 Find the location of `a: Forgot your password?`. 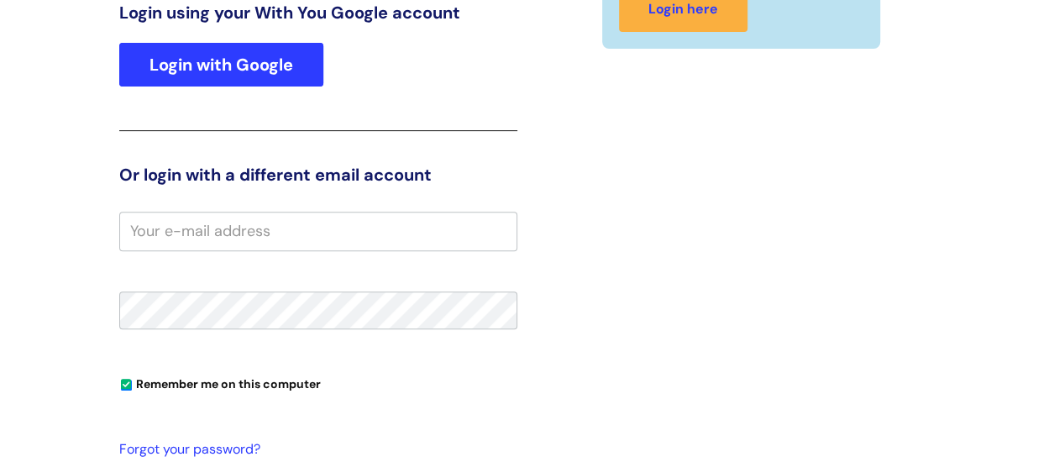

a: Forgot your password? is located at coordinates (314, 449).